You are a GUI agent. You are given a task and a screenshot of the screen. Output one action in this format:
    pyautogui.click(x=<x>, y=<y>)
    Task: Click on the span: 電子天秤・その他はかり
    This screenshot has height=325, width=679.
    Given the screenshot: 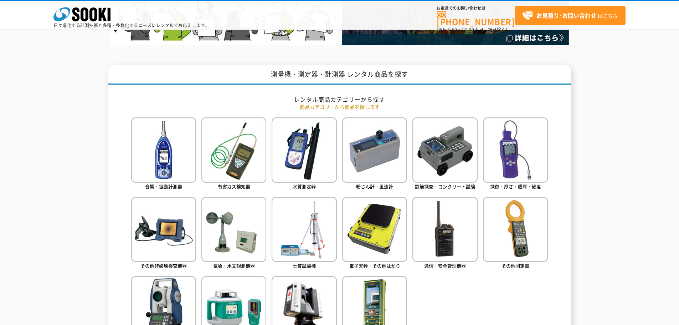 What is the action you would take?
    pyautogui.click(x=375, y=265)
    